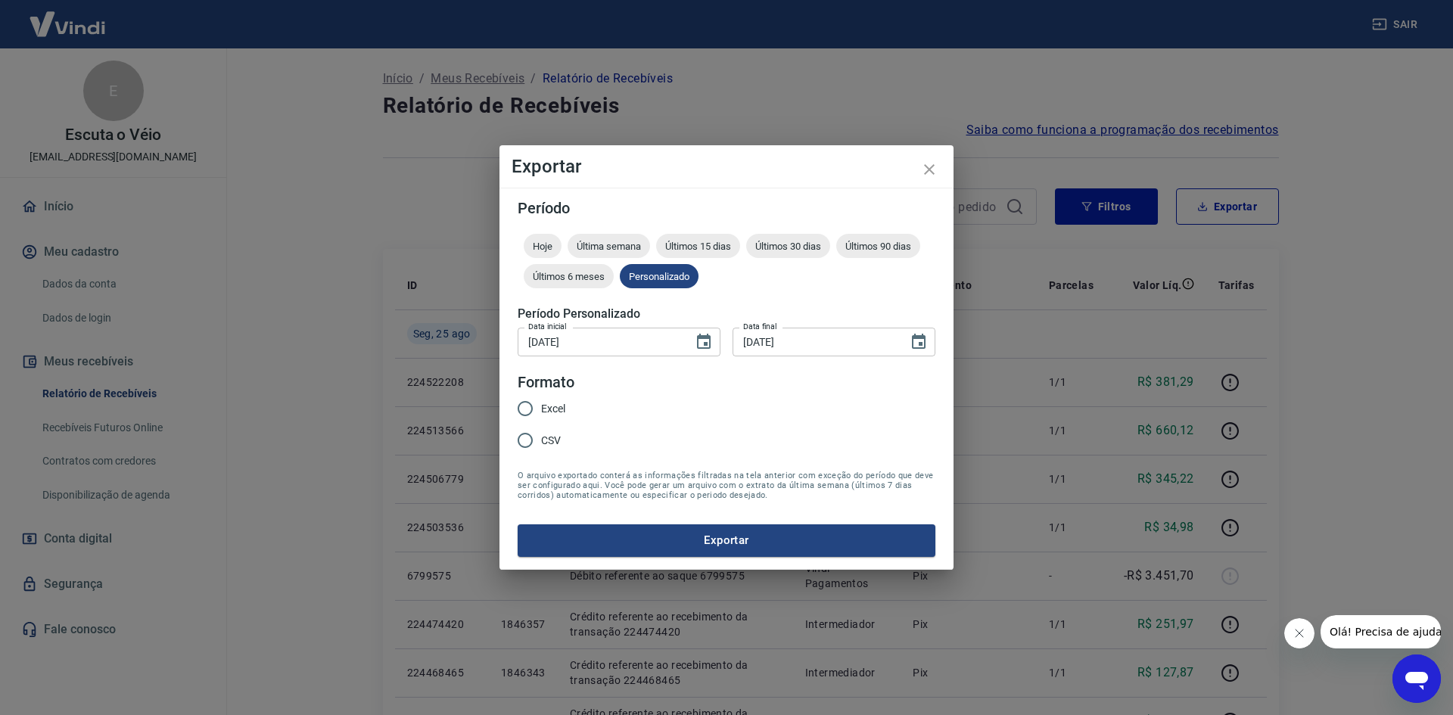  I want to click on div: Últimos 30 dias, so click(788, 246).